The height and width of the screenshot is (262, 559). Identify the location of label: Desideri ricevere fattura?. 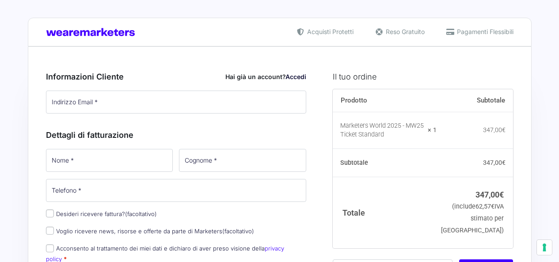
(101, 214).